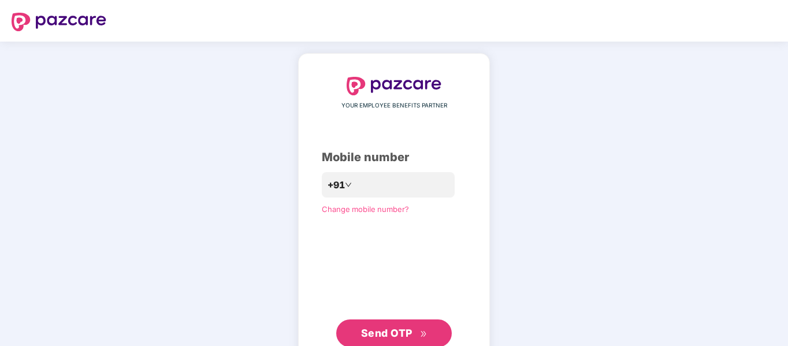  I want to click on span: double-right, so click(423, 334).